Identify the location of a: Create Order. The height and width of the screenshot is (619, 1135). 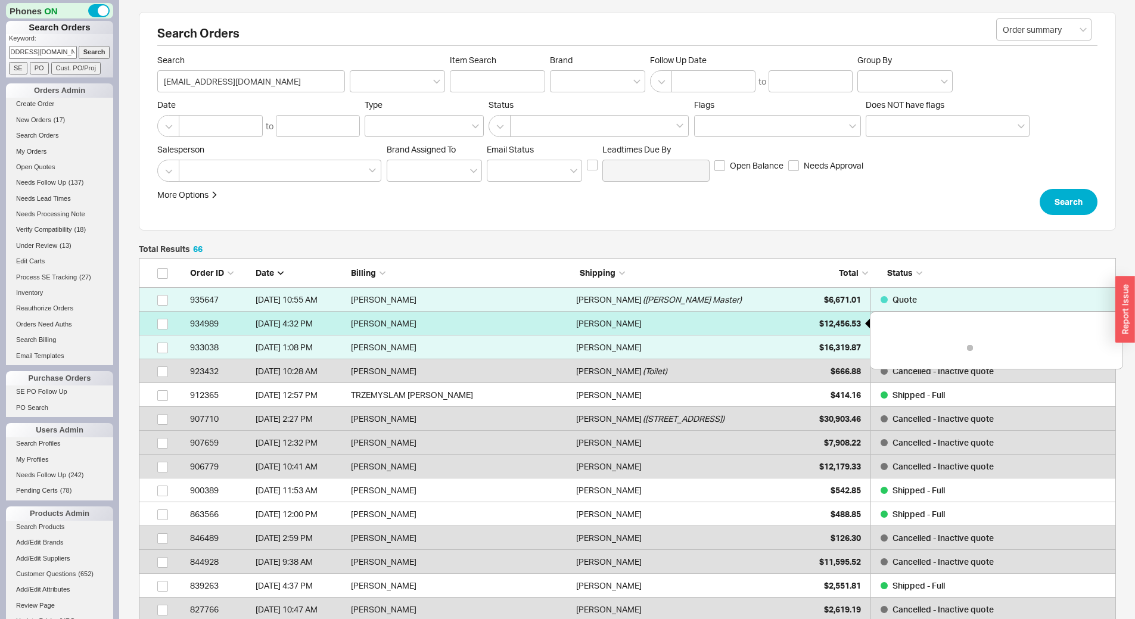
(60, 104).